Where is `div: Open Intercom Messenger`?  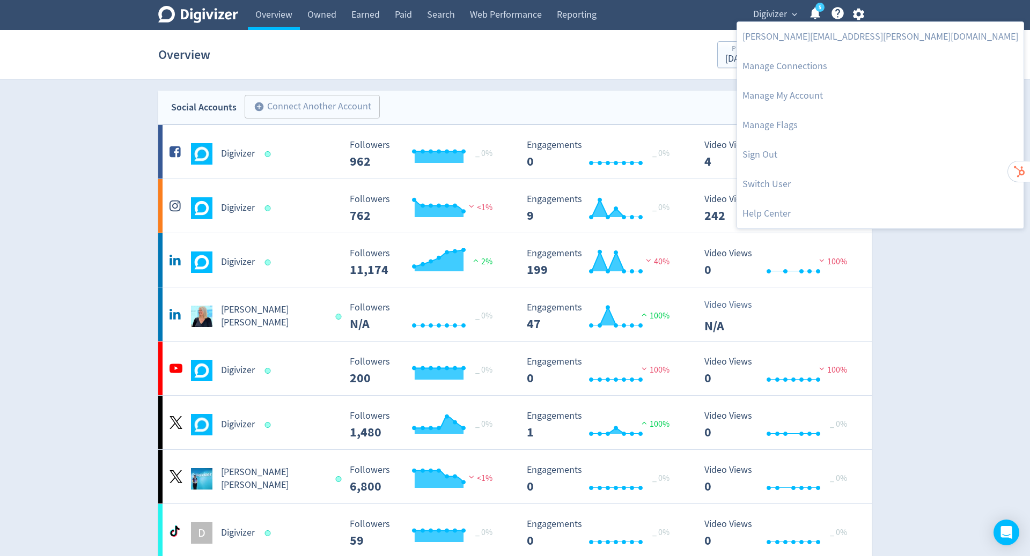 div: Open Intercom Messenger is located at coordinates (1006, 533).